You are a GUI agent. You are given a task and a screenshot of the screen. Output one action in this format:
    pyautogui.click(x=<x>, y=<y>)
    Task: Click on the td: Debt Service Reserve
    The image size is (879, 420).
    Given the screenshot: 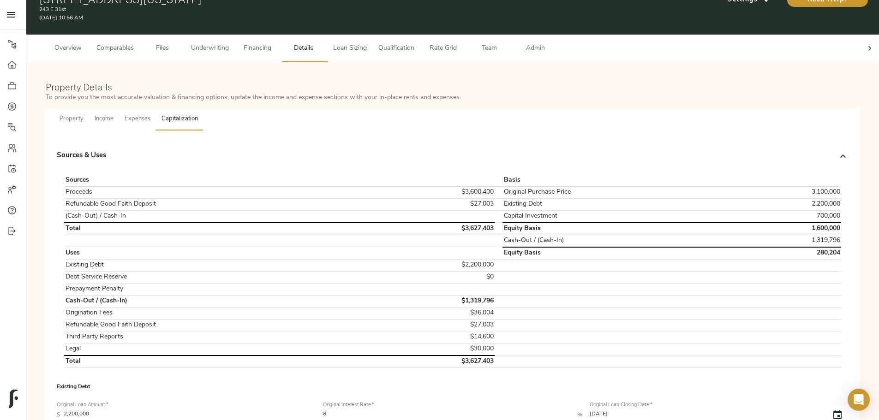 What is the action you would take?
    pyautogui.click(x=221, y=277)
    